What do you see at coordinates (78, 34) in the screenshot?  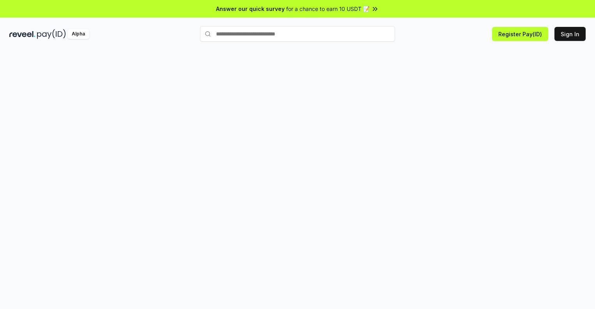 I see `div: Alpha` at bounding box center [78, 34].